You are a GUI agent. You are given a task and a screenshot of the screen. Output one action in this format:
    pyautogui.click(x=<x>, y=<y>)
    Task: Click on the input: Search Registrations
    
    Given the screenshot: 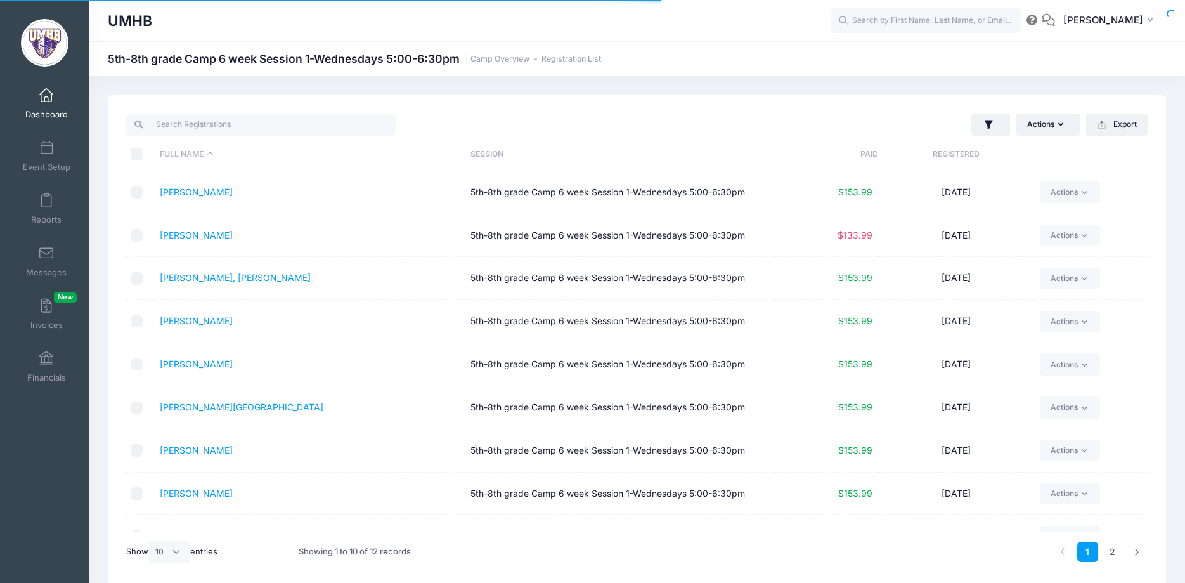 What is the action you would take?
    pyautogui.click(x=261, y=124)
    